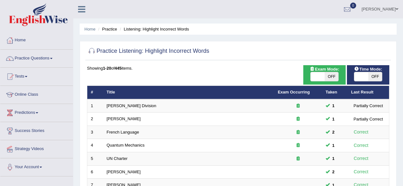 Image resolution: width=403 pixels, height=186 pixels. What do you see at coordinates (123, 132) in the screenshot?
I see `a: French Language` at bounding box center [123, 132].